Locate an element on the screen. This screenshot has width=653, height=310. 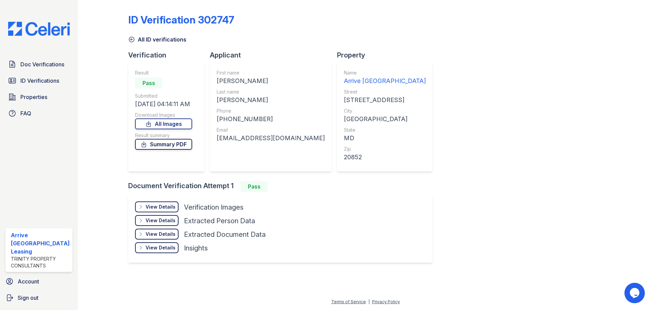
button: Sign out is located at coordinates (39, 298).